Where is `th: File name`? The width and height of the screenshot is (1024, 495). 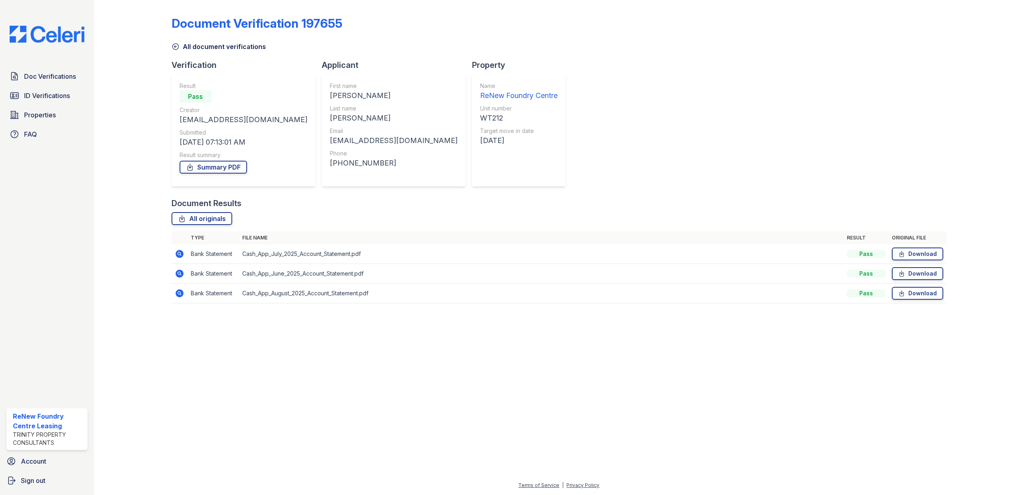 th: File name is located at coordinates (541, 238).